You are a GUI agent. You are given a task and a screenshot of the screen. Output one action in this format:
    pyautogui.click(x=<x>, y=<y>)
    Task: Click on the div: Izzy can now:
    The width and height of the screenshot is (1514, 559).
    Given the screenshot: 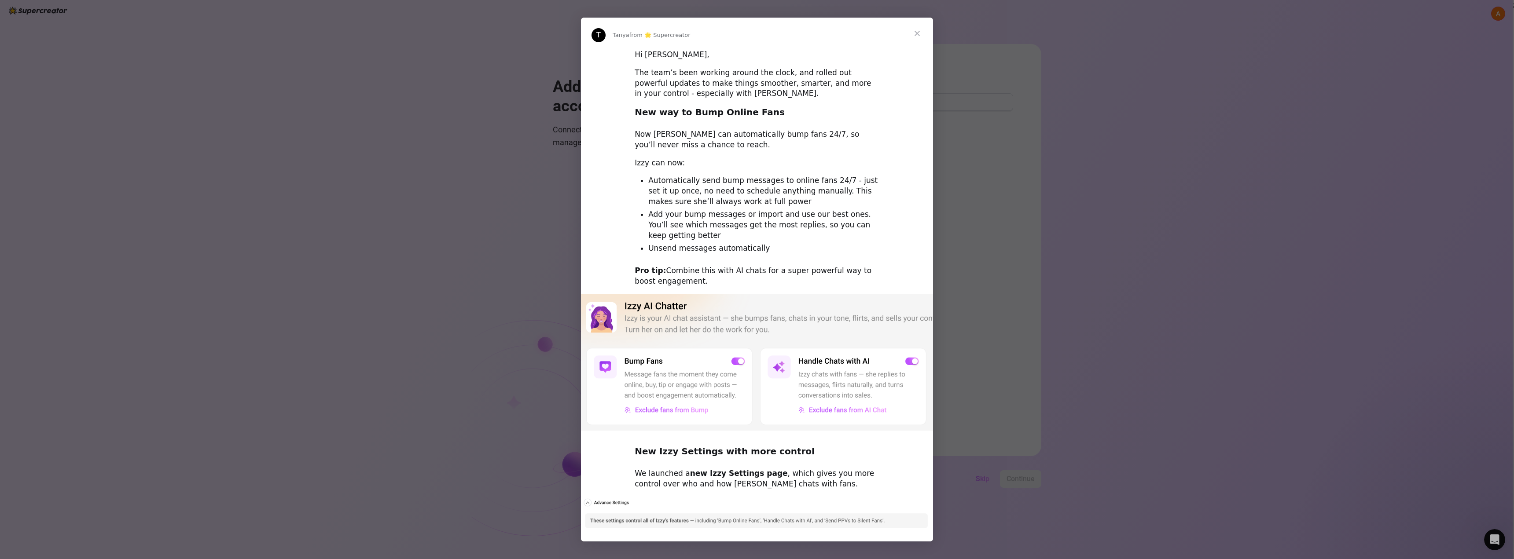 What is the action you would take?
    pyautogui.click(x=757, y=163)
    